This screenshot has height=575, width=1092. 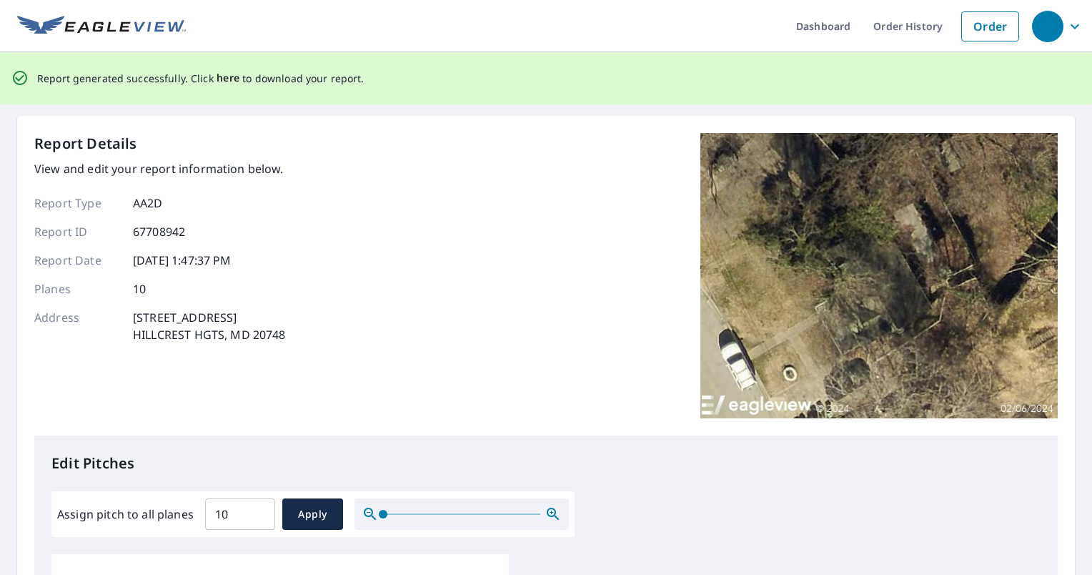 I want to click on p: Report Type, so click(x=77, y=203).